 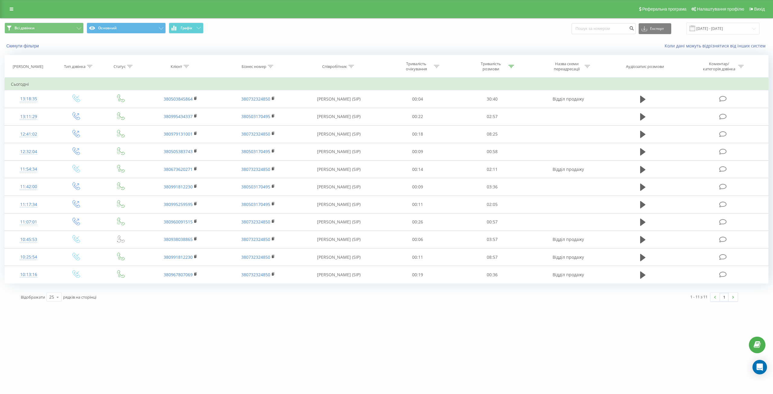 I want to click on span: Графік, so click(x=186, y=28).